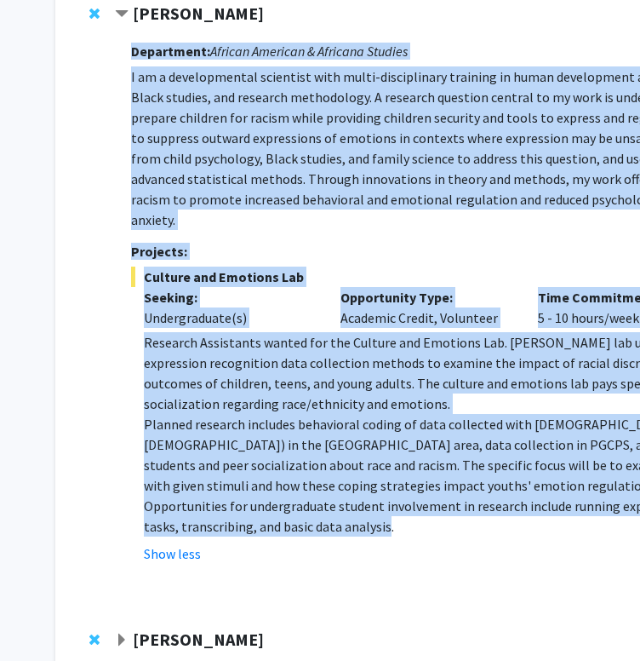  What do you see at coordinates (95, 639) in the screenshot?
I see `span: Remove Isabel Sierra from bookmarks` at bounding box center [95, 639].